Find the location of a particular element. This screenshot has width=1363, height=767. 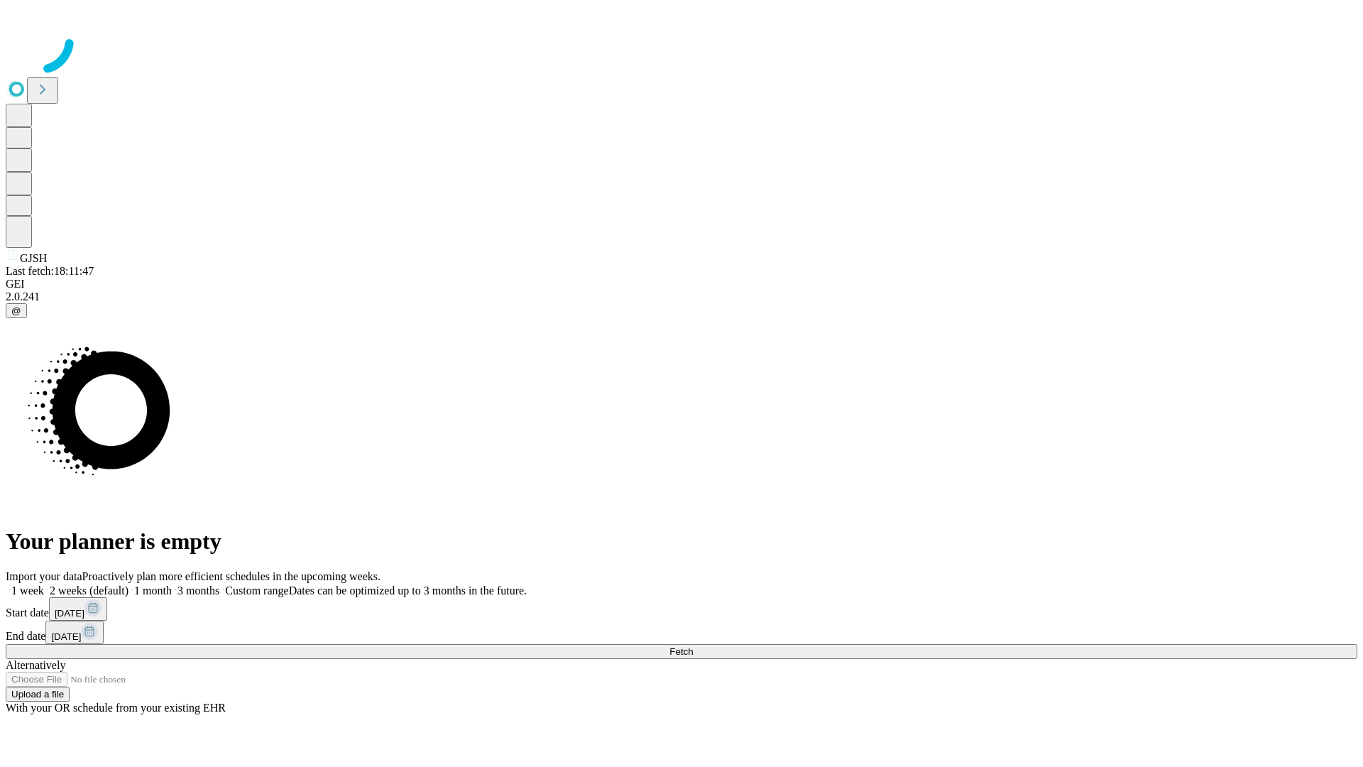

h1: Your planner is empty is located at coordinates (682, 541).